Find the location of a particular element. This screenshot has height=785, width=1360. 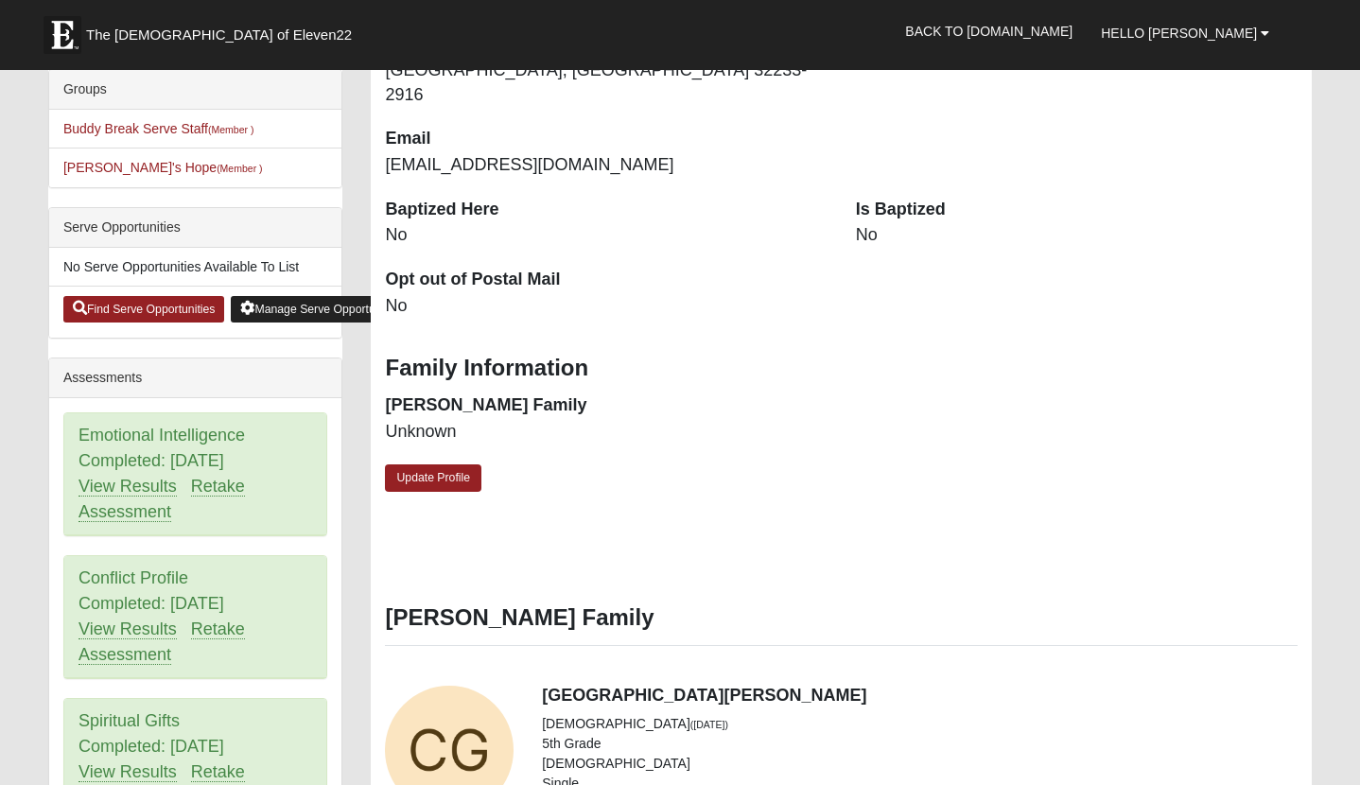

li: No Serve Opportunities Available To List is located at coordinates (196, 267).